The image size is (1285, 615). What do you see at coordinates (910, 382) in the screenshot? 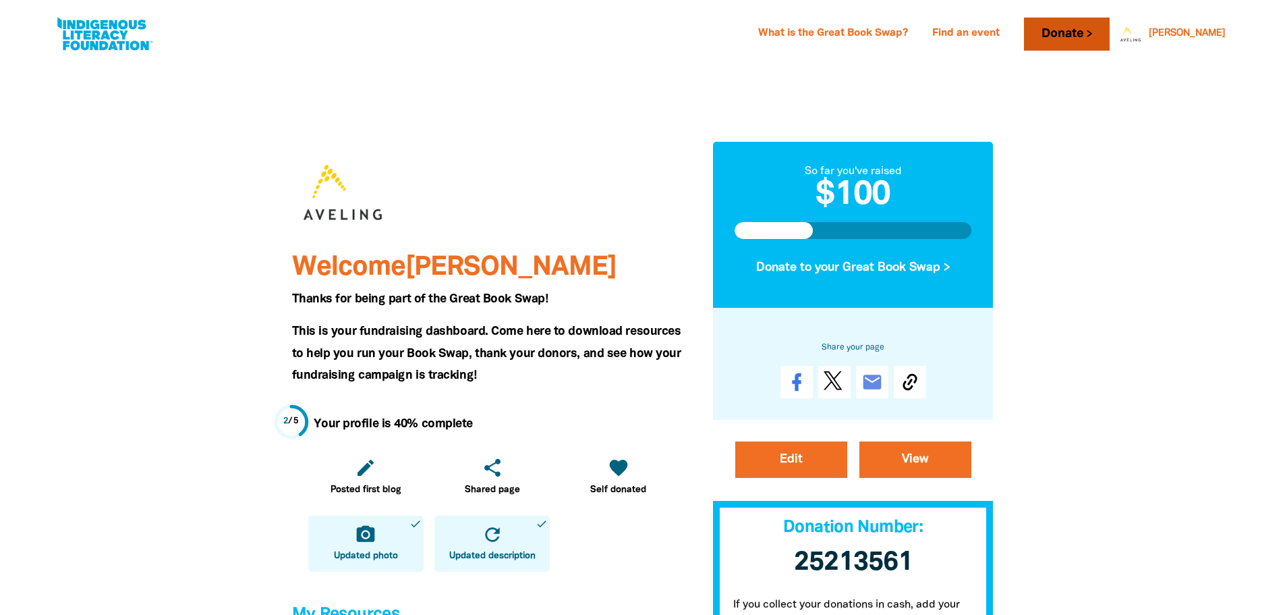
I see `button: Copy Link` at bounding box center [910, 382].